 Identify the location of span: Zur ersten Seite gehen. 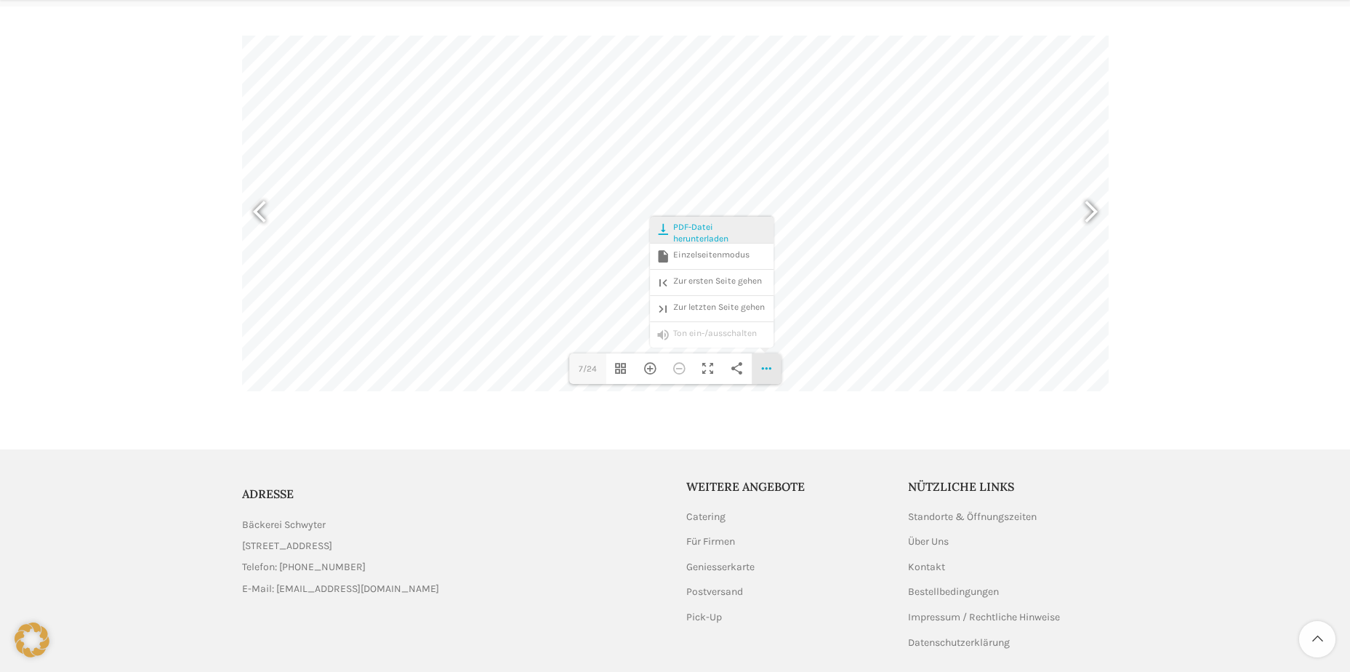
(709, 281).